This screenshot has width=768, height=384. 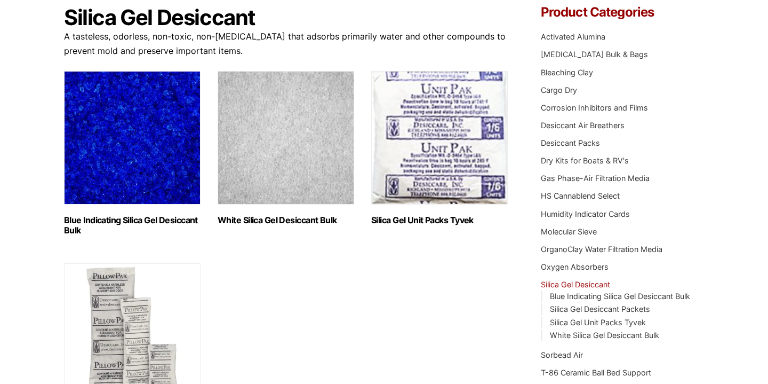 What do you see at coordinates (286, 138) in the screenshot?
I see `img: White Silica Gel Desiccant Bulk` at bounding box center [286, 138].